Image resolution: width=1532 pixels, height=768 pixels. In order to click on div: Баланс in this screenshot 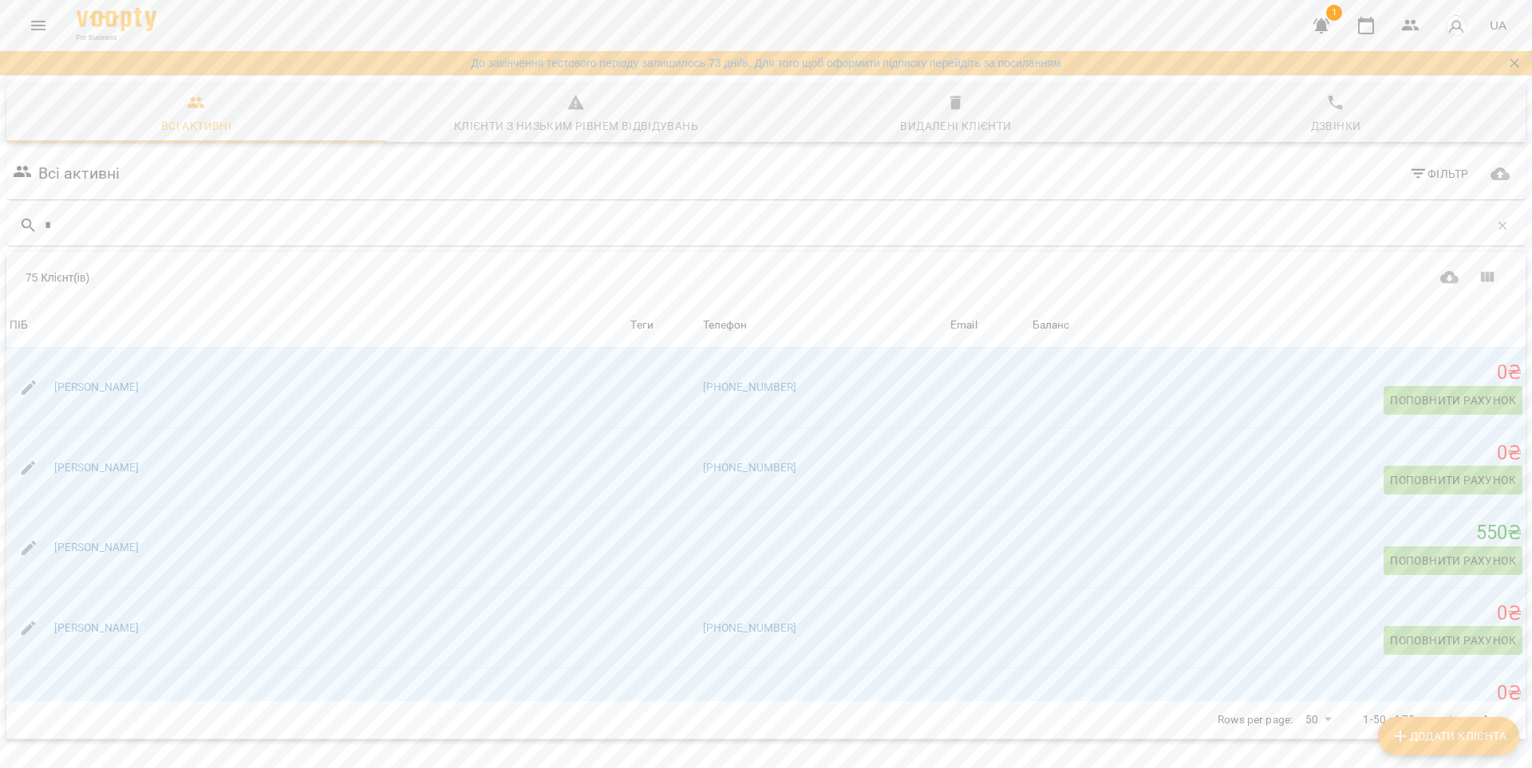, I will do `click(1051, 326)`.